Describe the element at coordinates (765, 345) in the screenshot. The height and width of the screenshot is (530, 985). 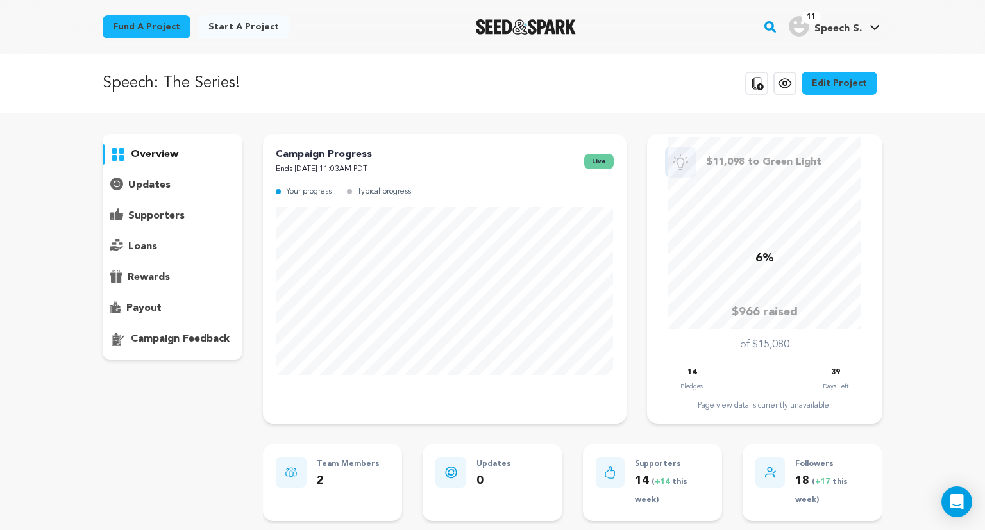
I see `p: of $15,080` at that location.